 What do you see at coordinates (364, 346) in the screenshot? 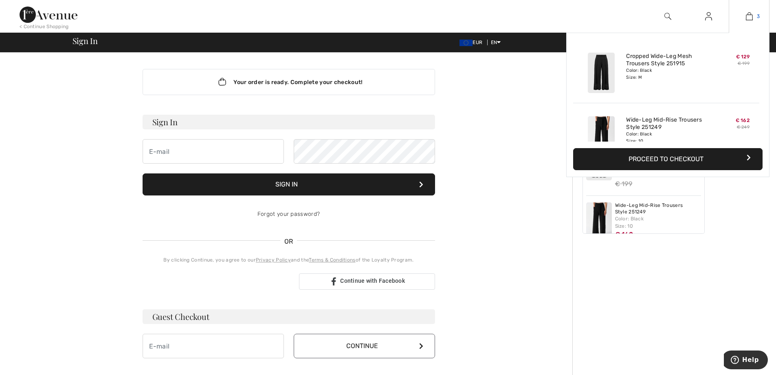
I see `button: Continue` at bounding box center [364, 346].